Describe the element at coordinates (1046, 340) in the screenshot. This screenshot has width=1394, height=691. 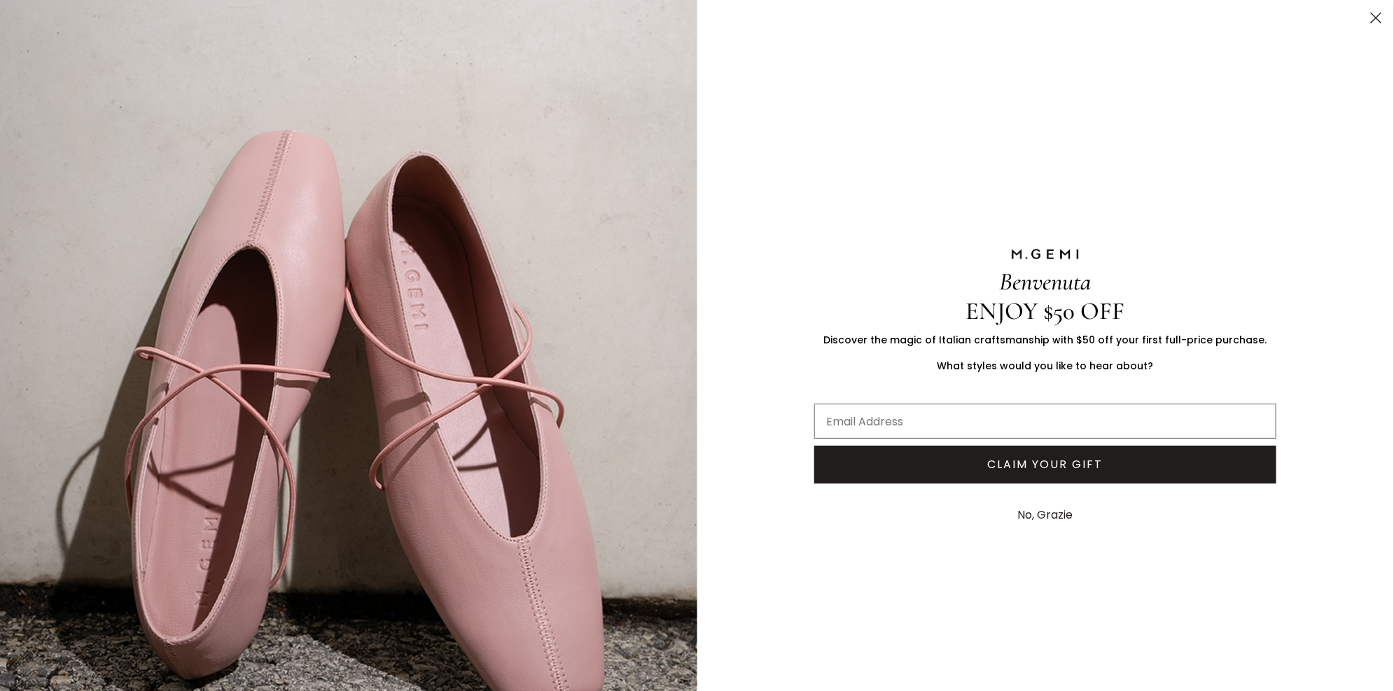
I see `span: Discover the magic of Italian craftsmanship with $50 off your first full-price purchase.` at that location.